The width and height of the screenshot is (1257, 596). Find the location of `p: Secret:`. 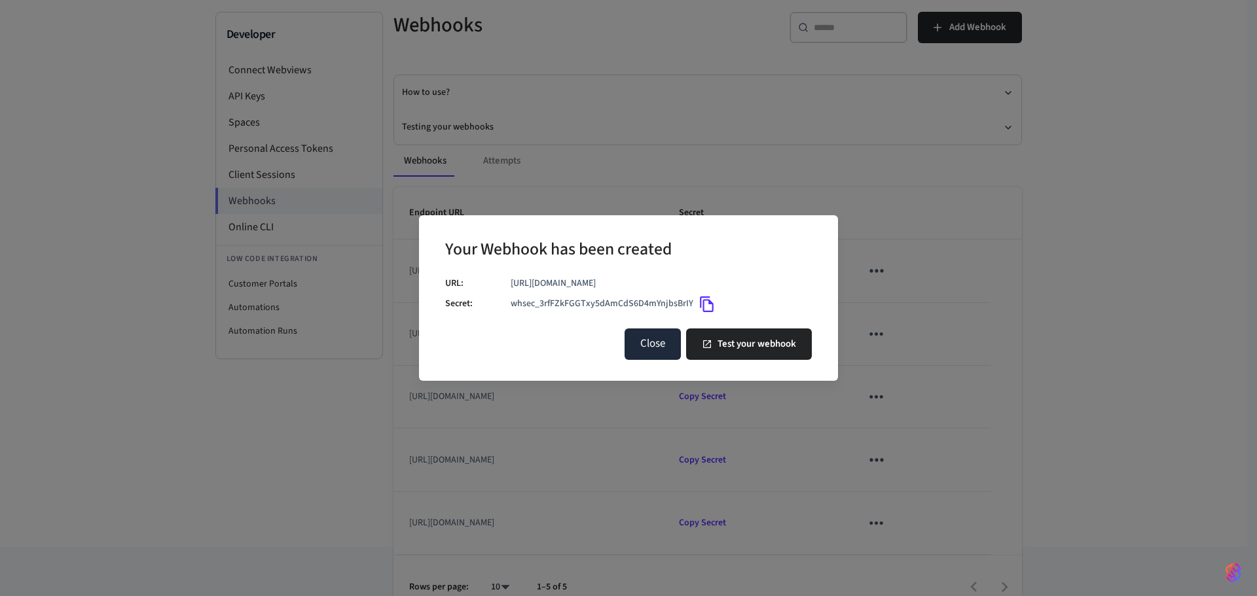

p: Secret: is located at coordinates (478, 304).